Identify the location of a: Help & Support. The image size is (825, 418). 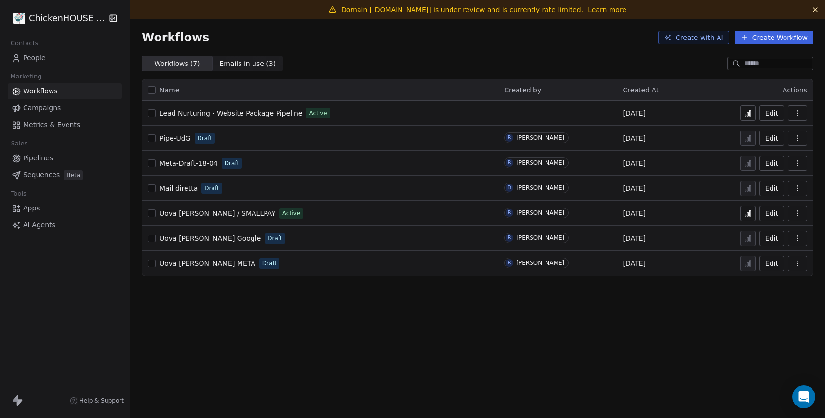
(97, 401).